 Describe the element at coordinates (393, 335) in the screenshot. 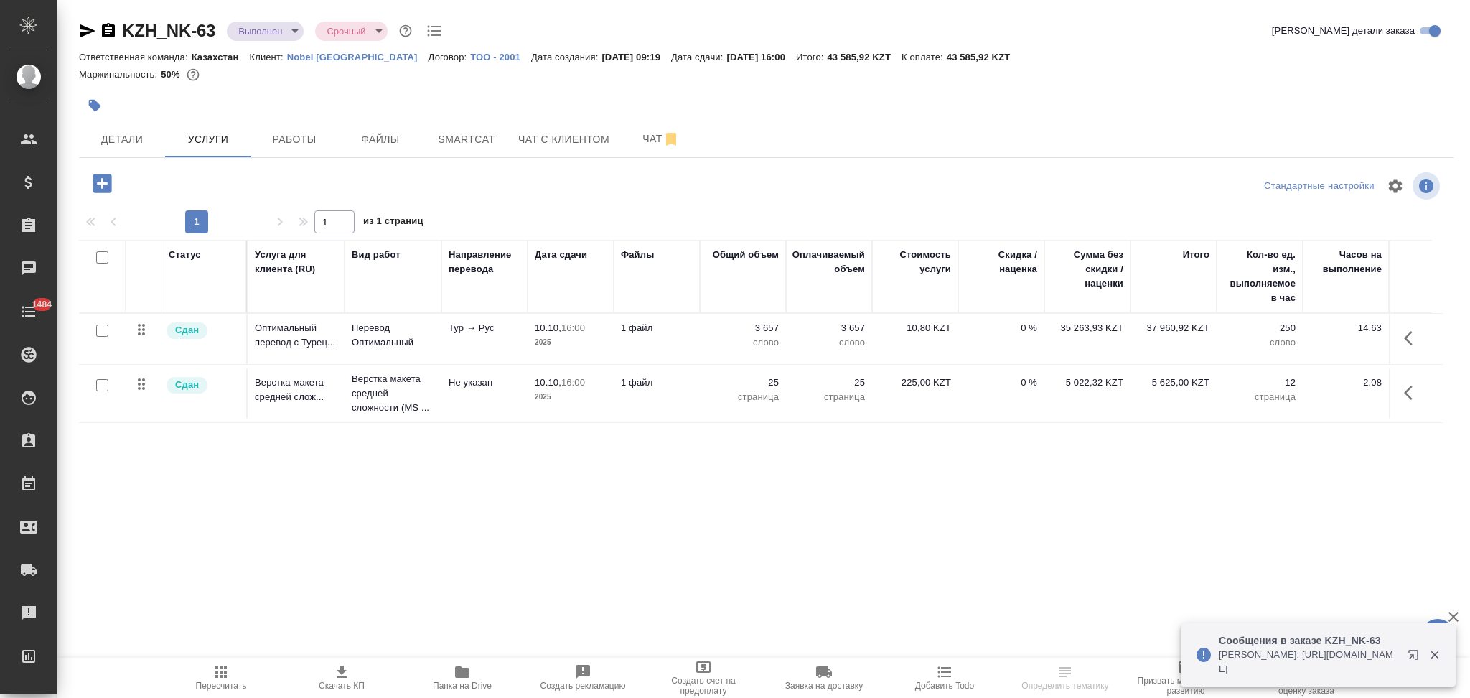

I see `p: Перевод Оптимальный` at that location.